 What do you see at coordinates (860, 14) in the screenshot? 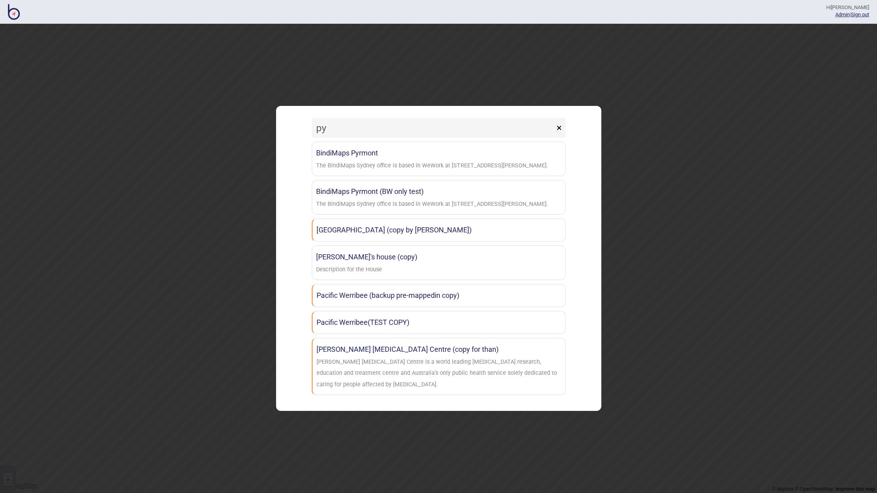
I see `button: Sign out` at bounding box center [860, 14].